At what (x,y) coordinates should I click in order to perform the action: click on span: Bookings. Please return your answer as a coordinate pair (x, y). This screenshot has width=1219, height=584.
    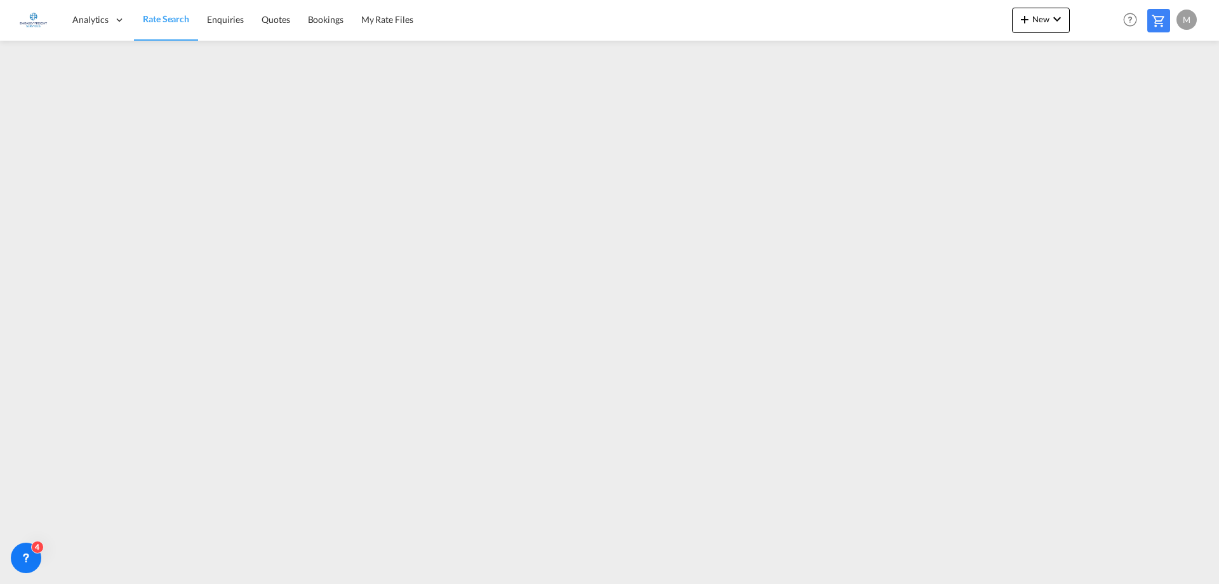
    Looking at the image, I should click on (326, 19).